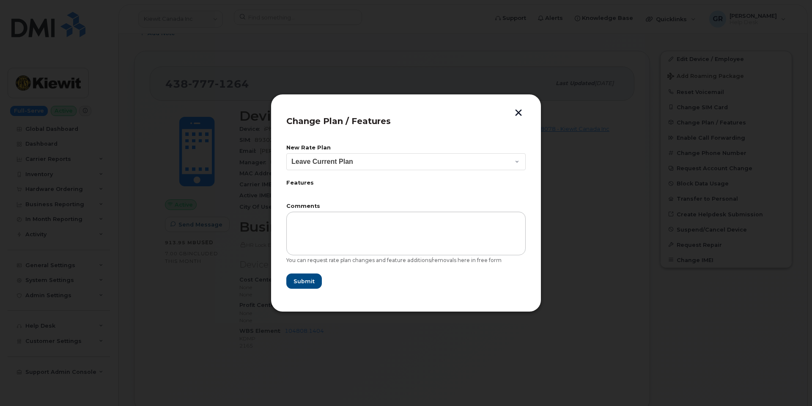  What do you see at coordinates (406, 206) in the screenshot?
I see `label: Comments` at bounding box center [406, 206].